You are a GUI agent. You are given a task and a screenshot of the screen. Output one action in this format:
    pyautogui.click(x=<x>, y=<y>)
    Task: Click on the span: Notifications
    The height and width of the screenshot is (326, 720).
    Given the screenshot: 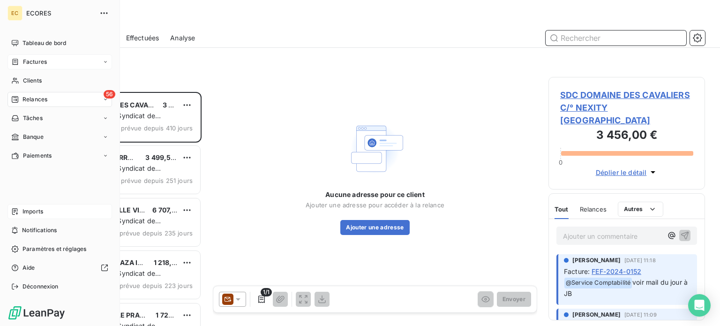 What is the action you would take?
    pyautogui.click(x=39, y=230)
    